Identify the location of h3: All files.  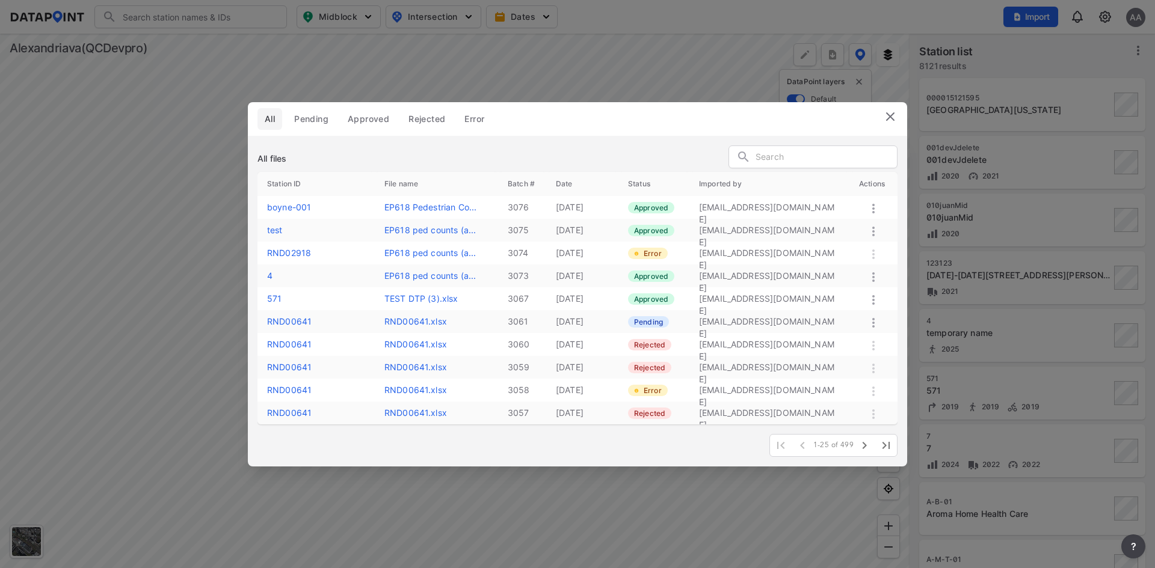
(272, 159).